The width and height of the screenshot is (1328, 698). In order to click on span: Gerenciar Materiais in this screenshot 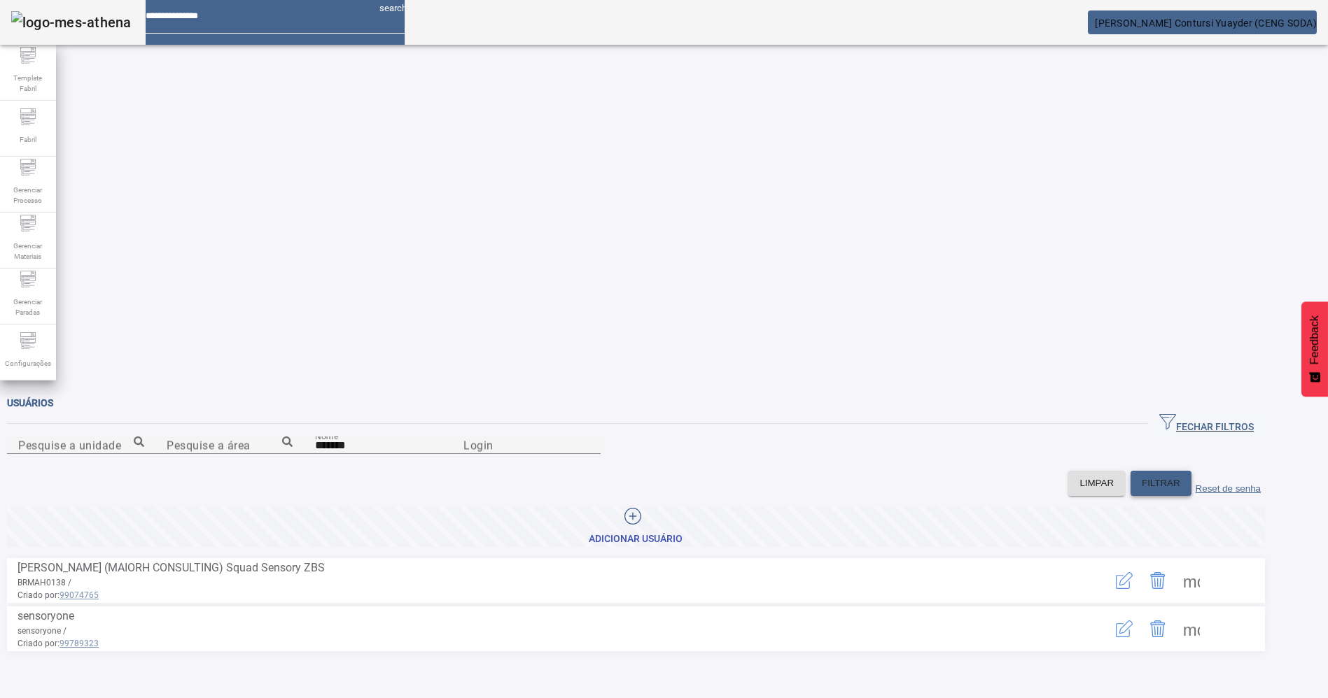, I will do `click(28, 251)`.